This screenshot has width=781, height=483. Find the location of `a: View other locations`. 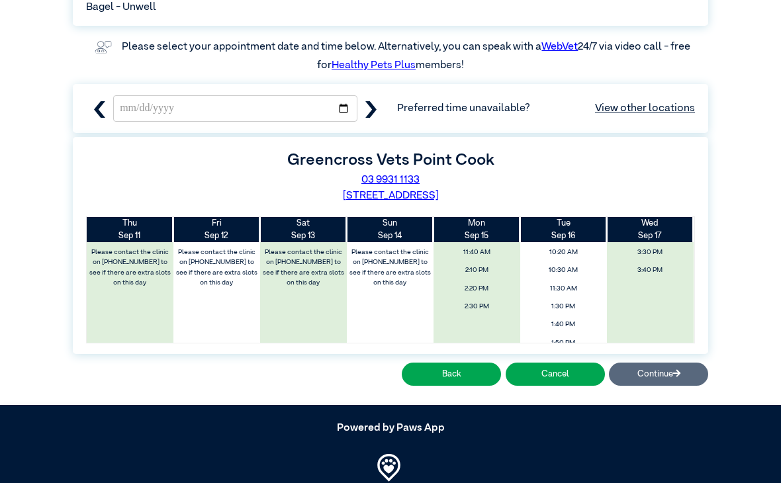

a: View other locations is located at coordinates (645, 109).